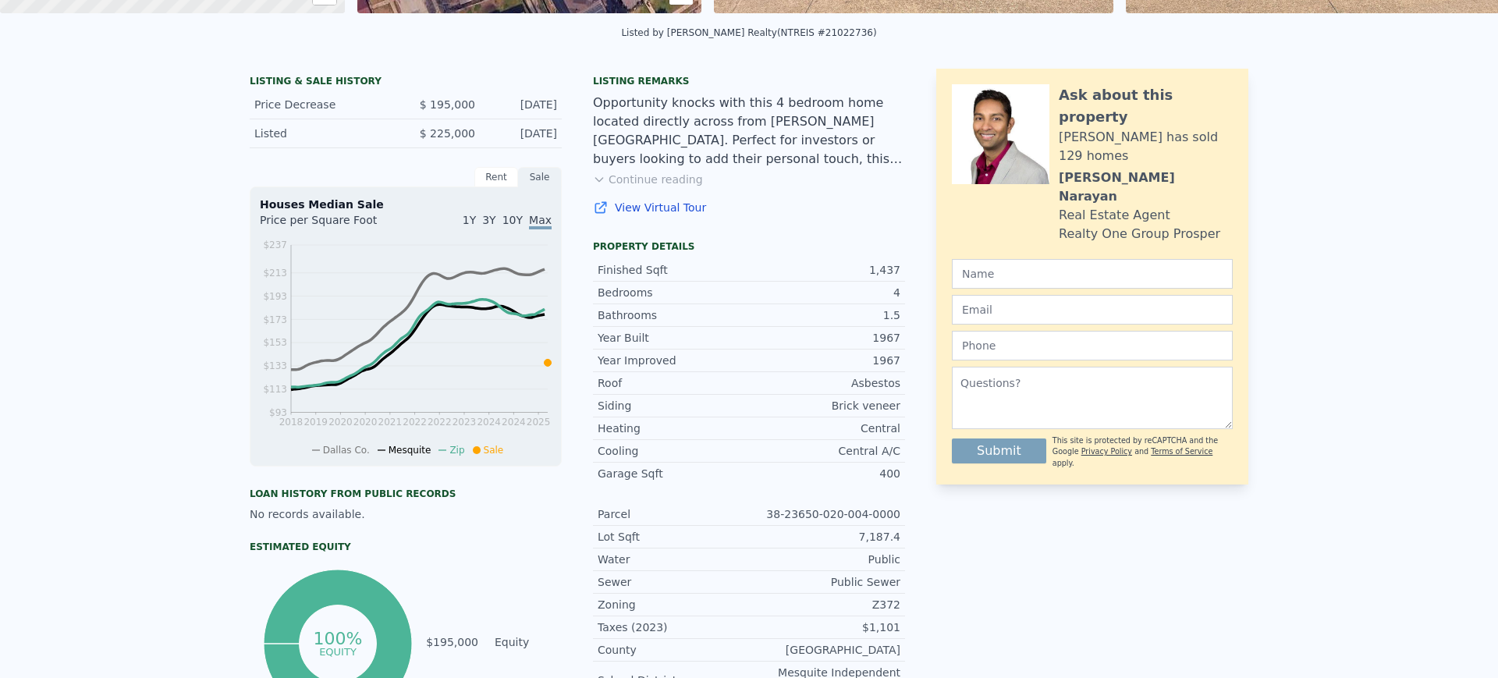 The width and height of the screenshot is (1498, 678). Describe the element at coordinates (406, 514) in the screenshot. I see `div: No records available.` at that location.